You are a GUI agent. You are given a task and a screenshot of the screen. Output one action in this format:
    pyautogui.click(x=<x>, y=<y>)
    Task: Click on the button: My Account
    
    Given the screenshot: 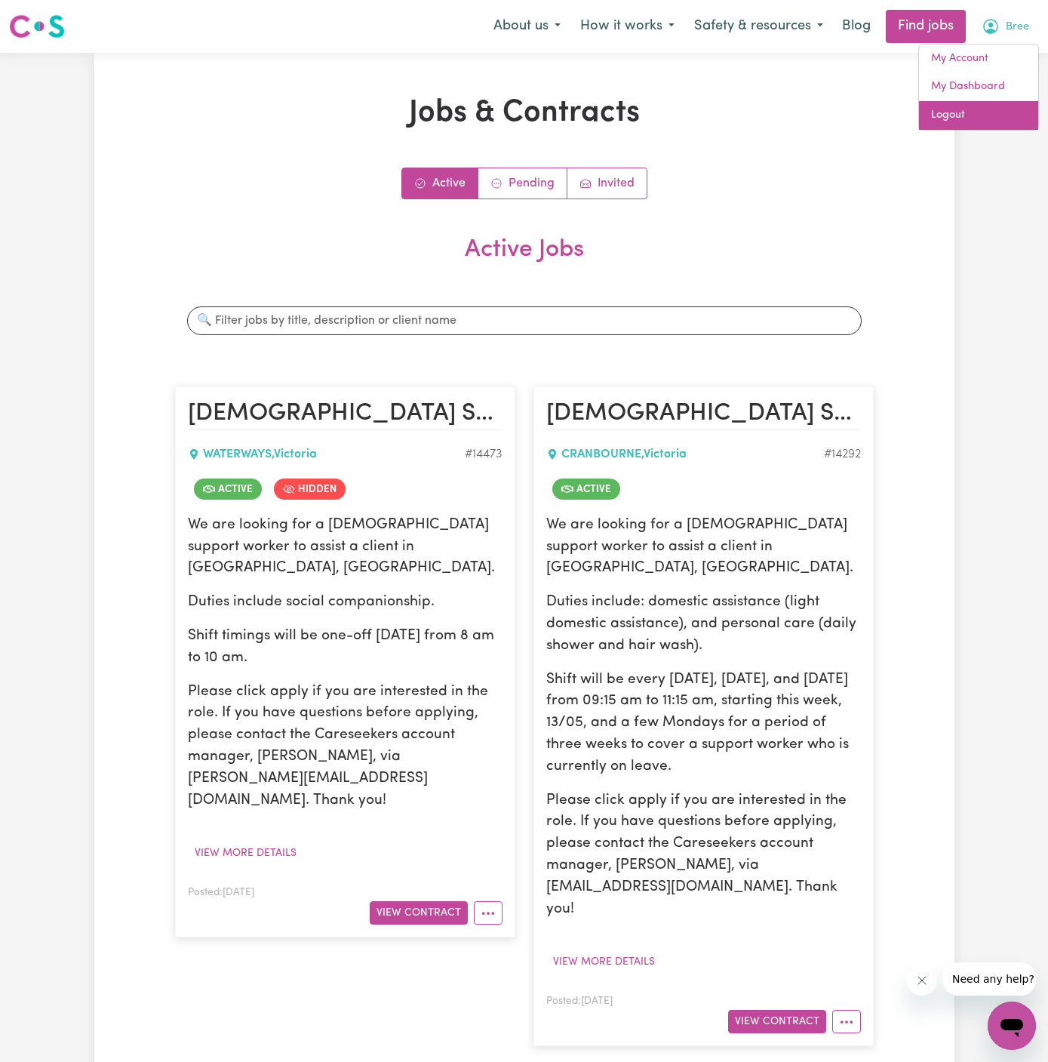 What is the action you would take?
    pyautogui.click(x=1005, y=26)
    